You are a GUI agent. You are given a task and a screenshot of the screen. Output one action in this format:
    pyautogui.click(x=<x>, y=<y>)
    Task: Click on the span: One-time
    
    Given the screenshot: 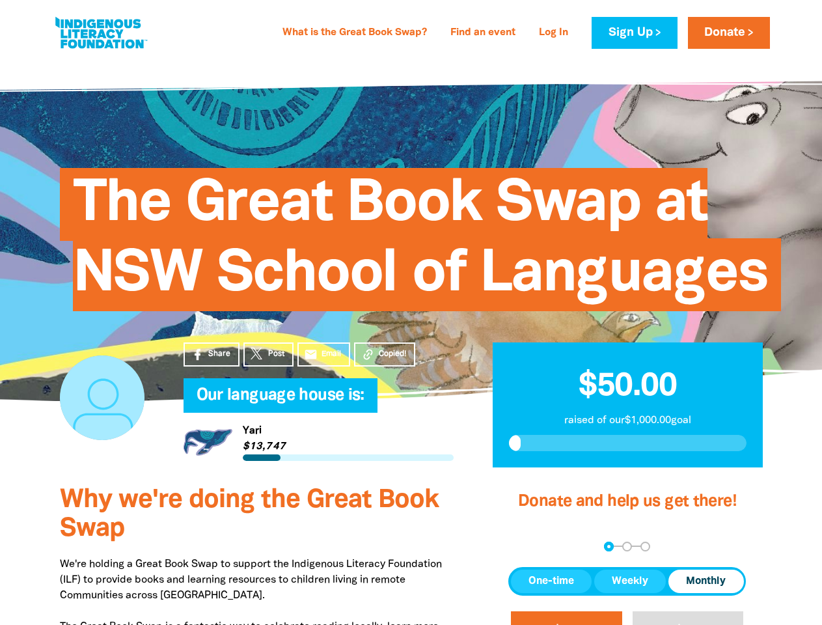 What is the action you would take?
    pyautogui.click(x=552, y=582)
    